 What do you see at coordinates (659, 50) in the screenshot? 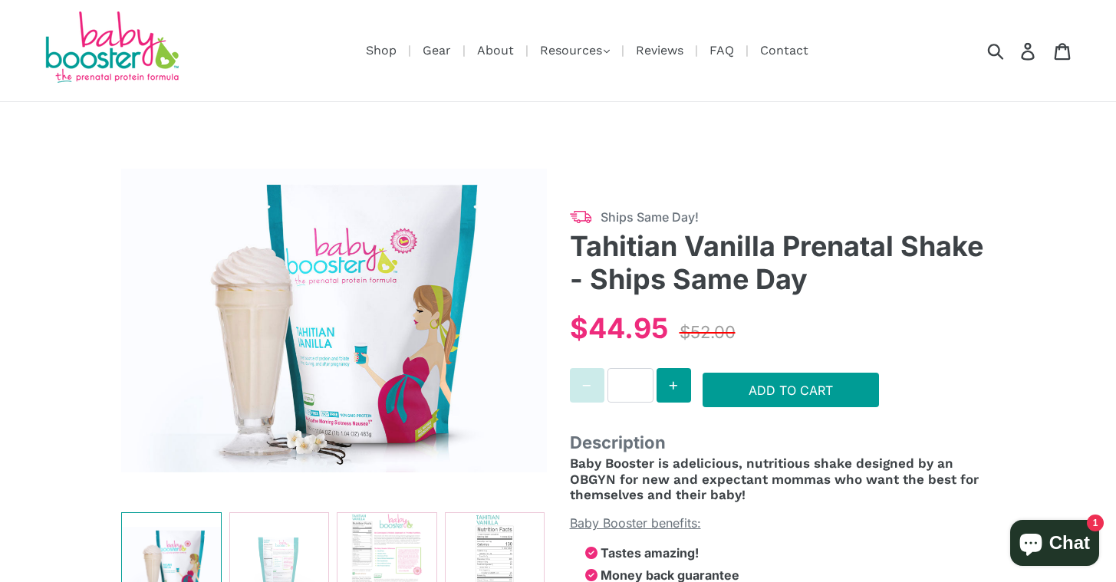
I see `a: Reviews` at bounding box center [659, 50].